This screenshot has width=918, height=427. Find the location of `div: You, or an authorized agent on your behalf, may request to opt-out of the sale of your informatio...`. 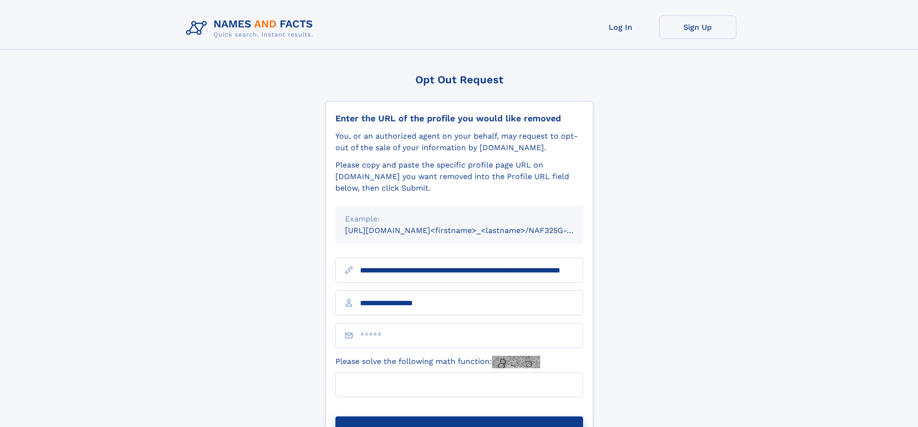

div: You, or an authorized agent on your behalf, may request to opt-out of the sale of your informatio... is located at coordinates (459, 142).